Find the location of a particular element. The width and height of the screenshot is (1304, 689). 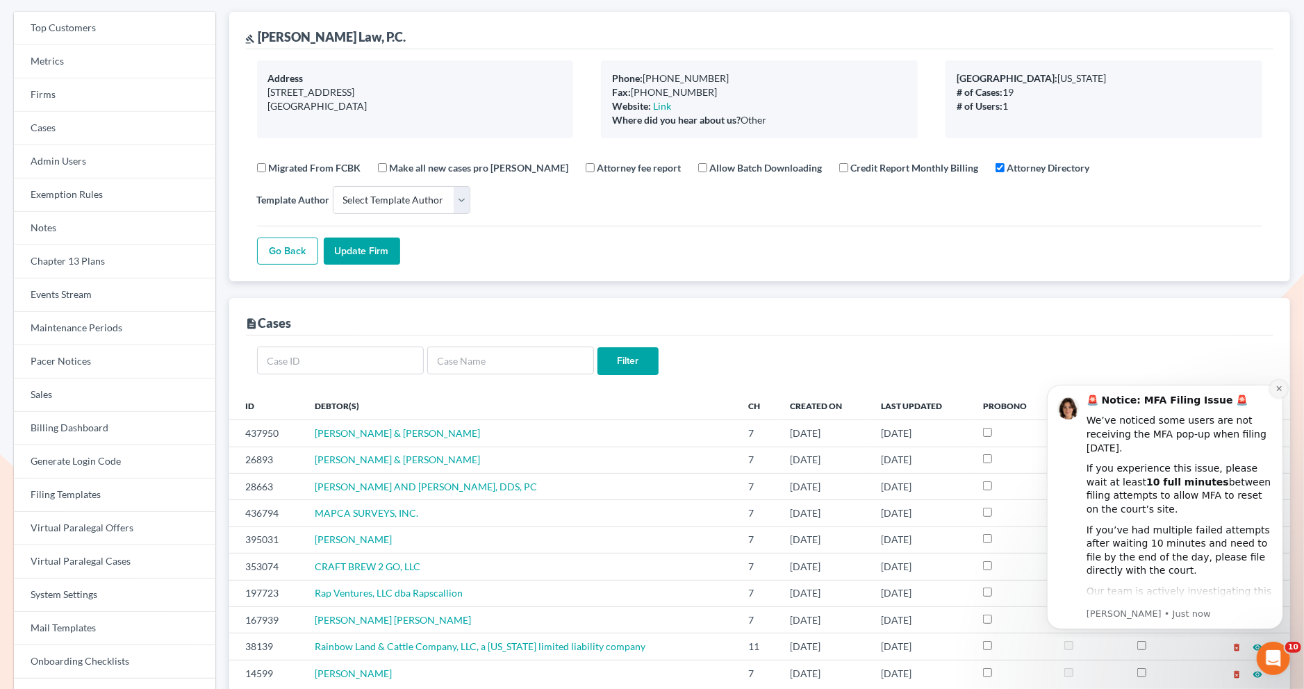

input: Case ID is located at coordinates (340, 360).